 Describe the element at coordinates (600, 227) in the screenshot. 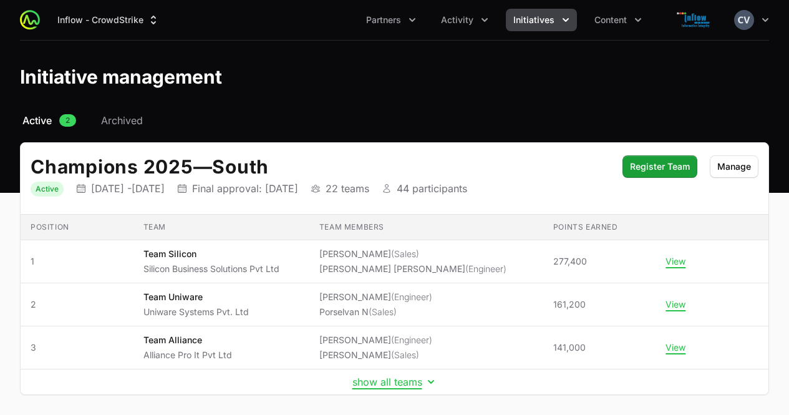

I see `th: Points earned` at that location.